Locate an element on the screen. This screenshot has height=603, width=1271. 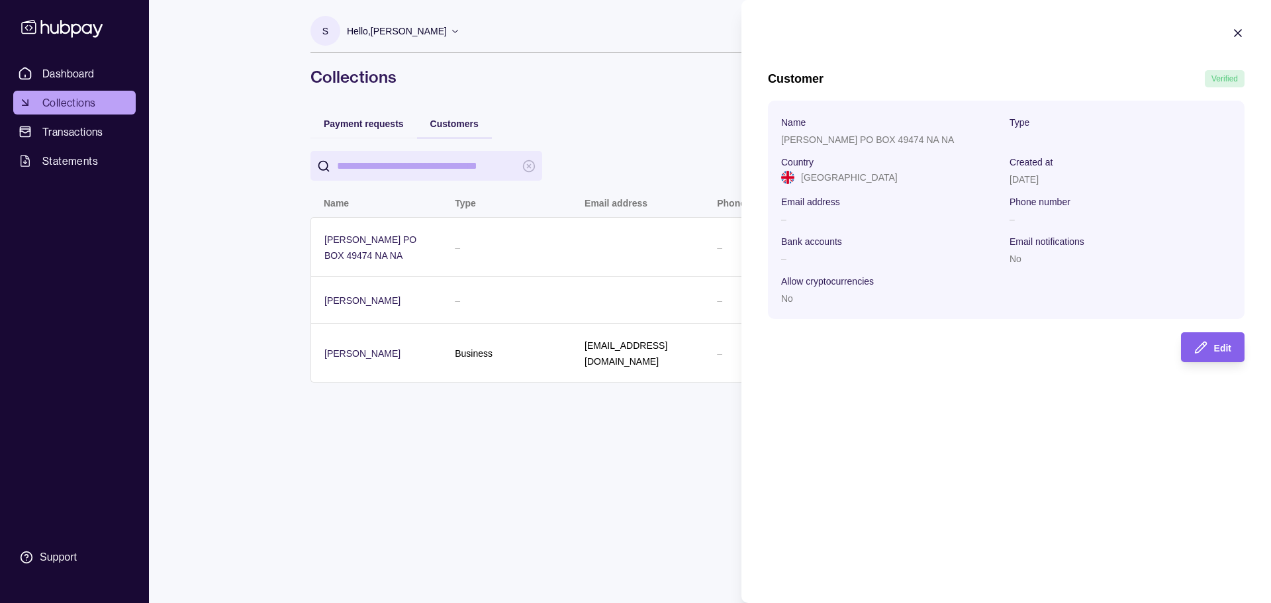
p: Email notifications is located at coordinates (1046, 242).